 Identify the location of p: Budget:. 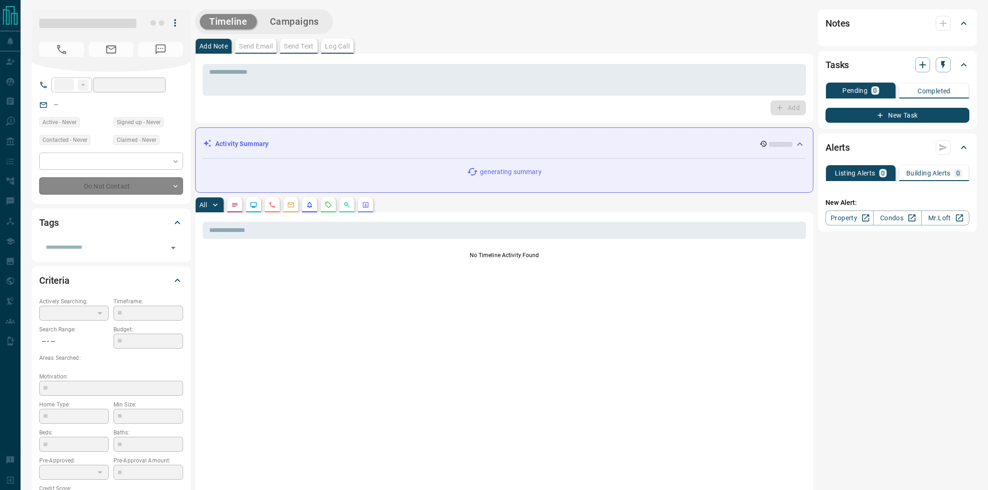
(148, 330).